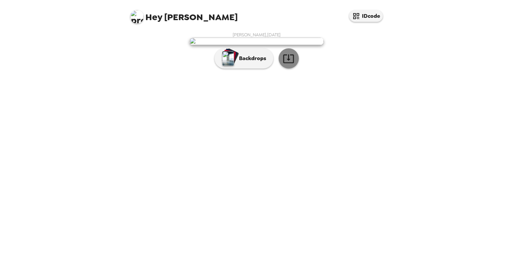 Image resolution: width=513 pixels, height=270 pixels. What do you see at coordinates (154, 17) in the screenshot?
I see `span: Hey` at bounding box center [154, 17].